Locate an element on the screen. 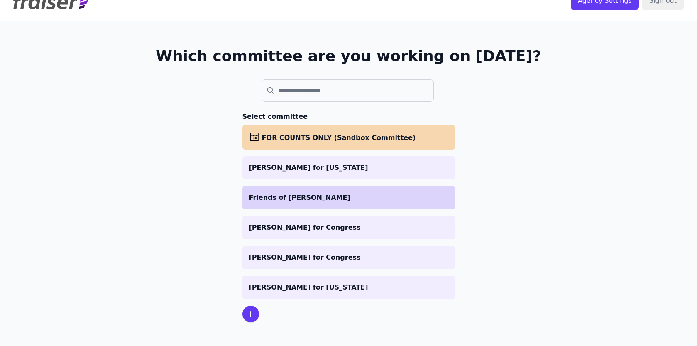 This screenshot has height=346, width=697. a: FOR COUNTS ONLY (Sandbox Committee) is located at coordinates (349, 137).